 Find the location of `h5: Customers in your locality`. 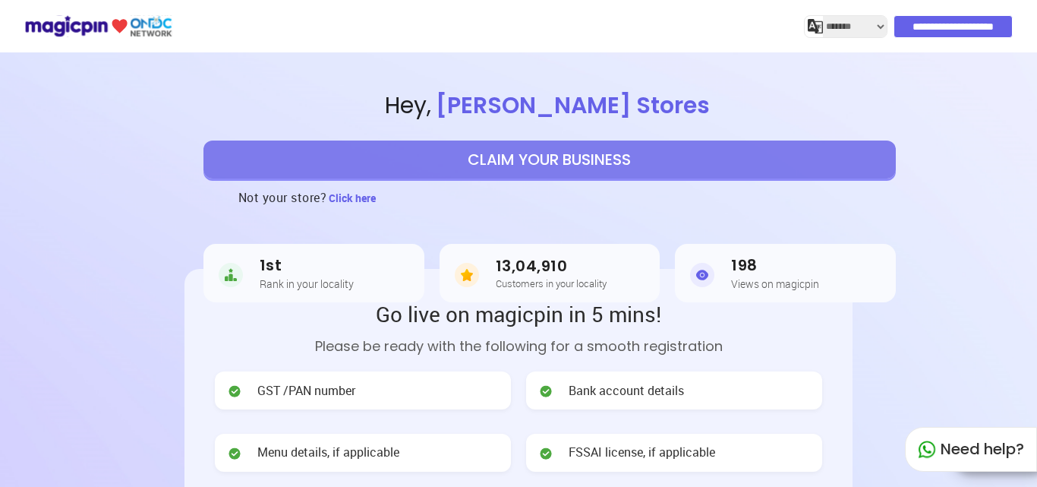

h5: Customers in your locality is located at coordinates (551, 283).